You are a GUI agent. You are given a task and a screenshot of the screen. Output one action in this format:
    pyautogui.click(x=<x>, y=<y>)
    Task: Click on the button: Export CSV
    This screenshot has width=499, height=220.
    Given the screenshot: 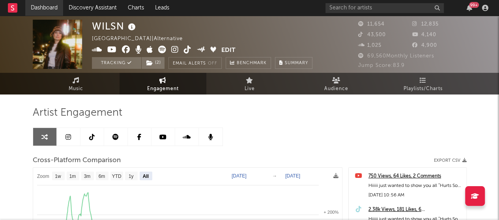 What is the action you would take?
    pyautogui.click(x=450, y=161)
    